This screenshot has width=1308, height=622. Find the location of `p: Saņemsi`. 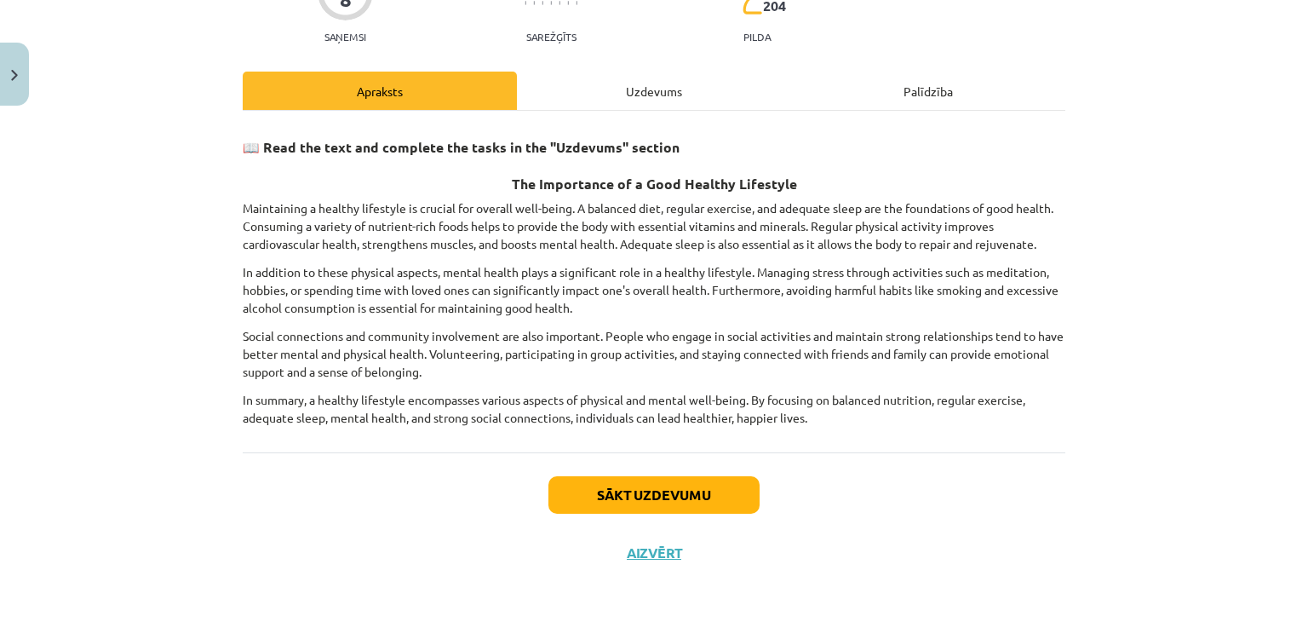

p: Saņemsi is located at coordinates (345, 37).